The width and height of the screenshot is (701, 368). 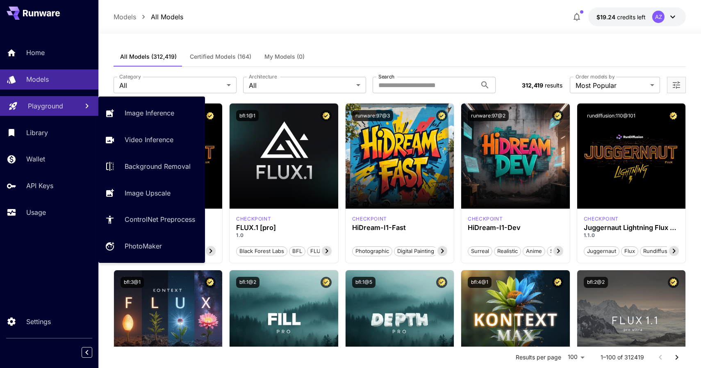 What do you see at coordinates (284, 227) in the screenshot?
I see `h3: FLUX.1 [pro]` at bounding box center [284, 227].